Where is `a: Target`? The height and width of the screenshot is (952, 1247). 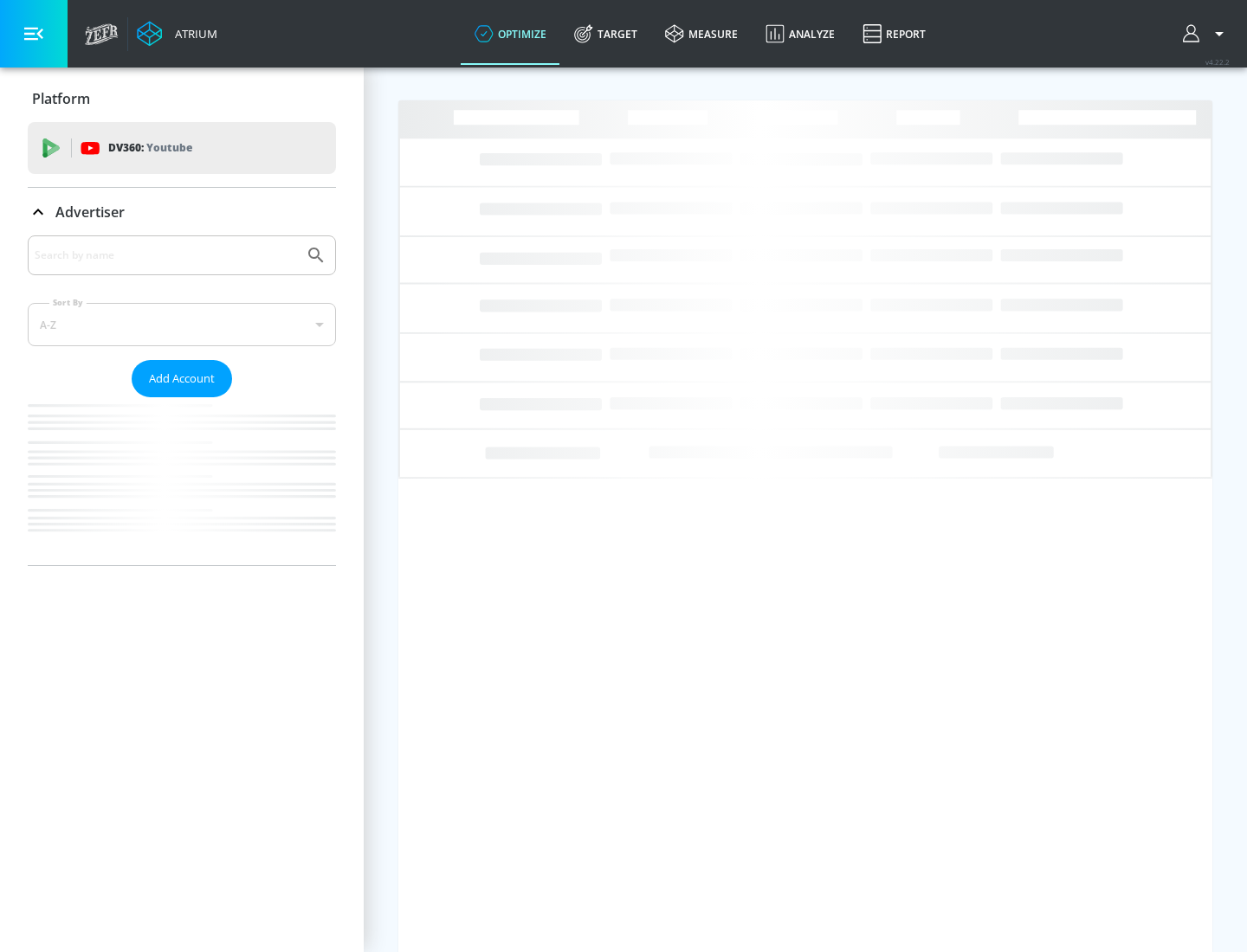
a: Target is located at coordinates (605, 33).